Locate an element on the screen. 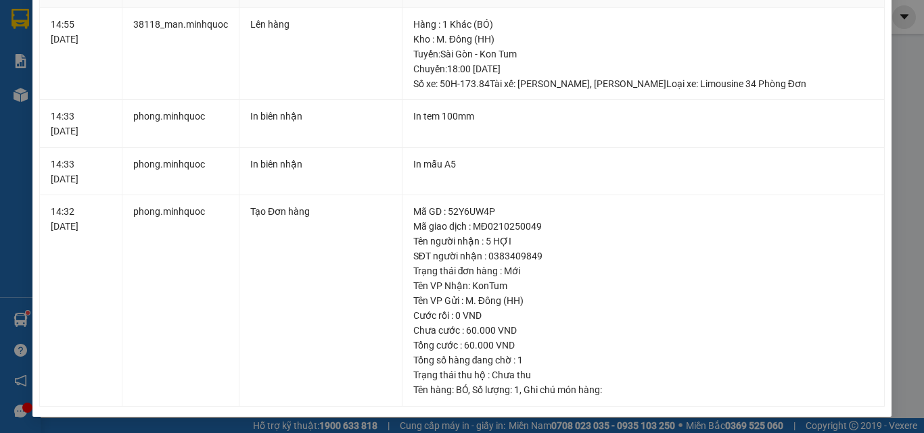  div: Mã giao dịch : MĐ0210250049 is located at coordinates (643, 226).